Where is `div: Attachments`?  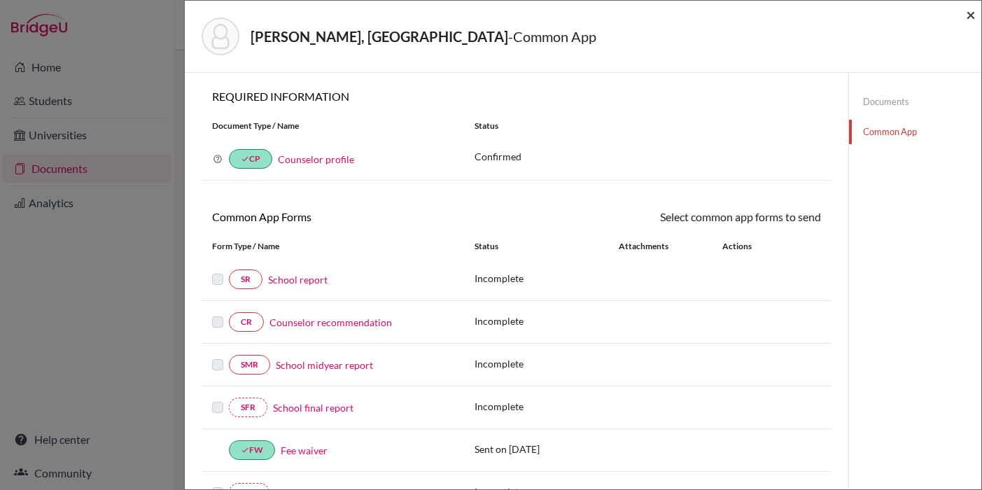 div: Attachments is located at coordinates (662, 246).